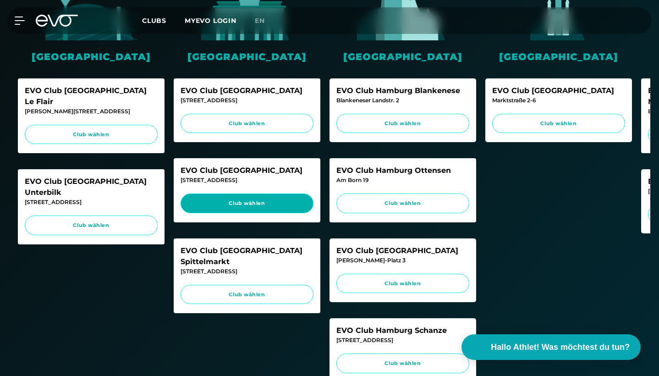  Describe the element at coordinates (560, 347) in the screenshot. I see `span: Hallo Athlet! Was möchtest du tun?` at that location.